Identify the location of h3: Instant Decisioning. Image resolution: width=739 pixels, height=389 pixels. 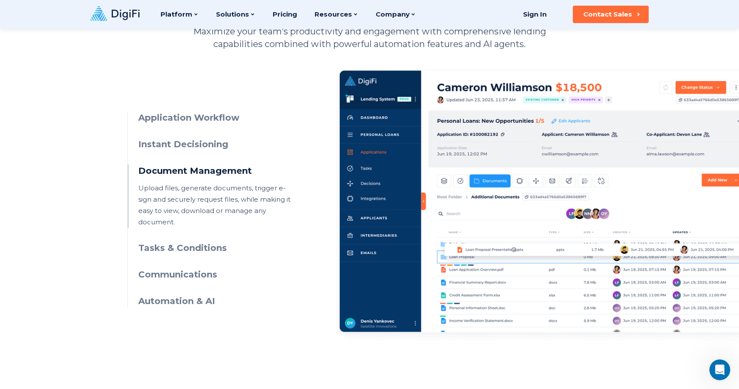
(217, 144).